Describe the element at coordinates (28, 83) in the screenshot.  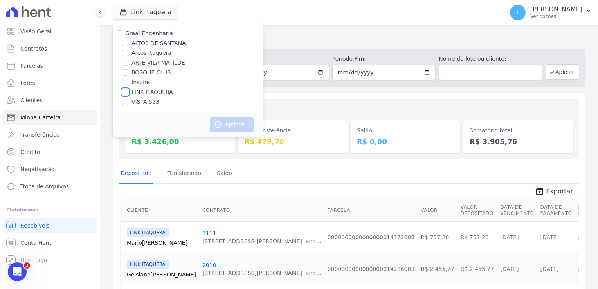
I see `span: Lotes` at that location.